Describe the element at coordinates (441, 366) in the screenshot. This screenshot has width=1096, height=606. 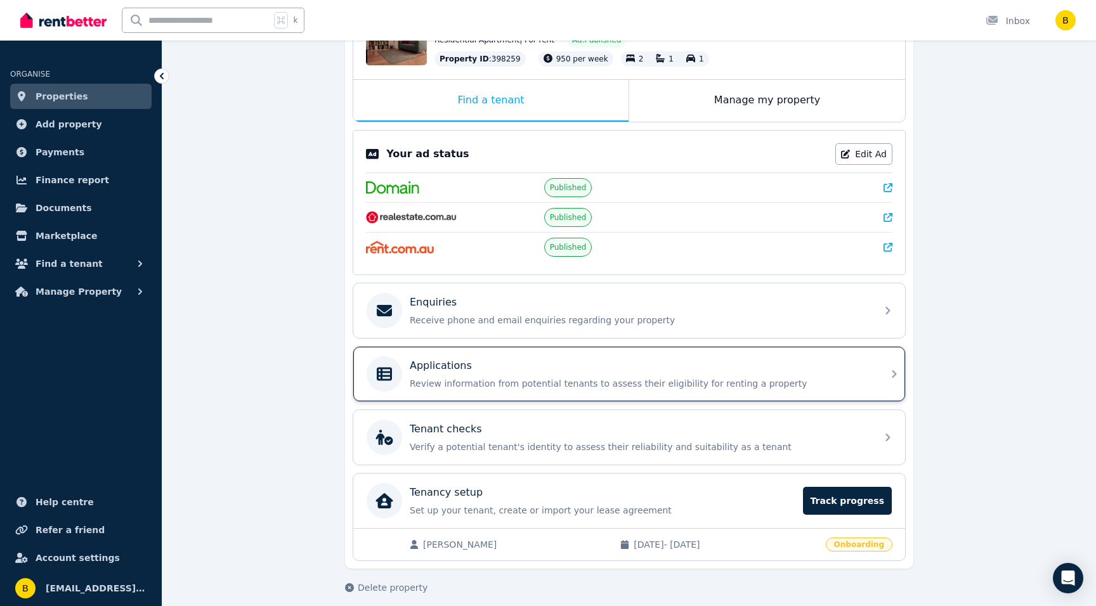
I see `p: Applications` at that location.